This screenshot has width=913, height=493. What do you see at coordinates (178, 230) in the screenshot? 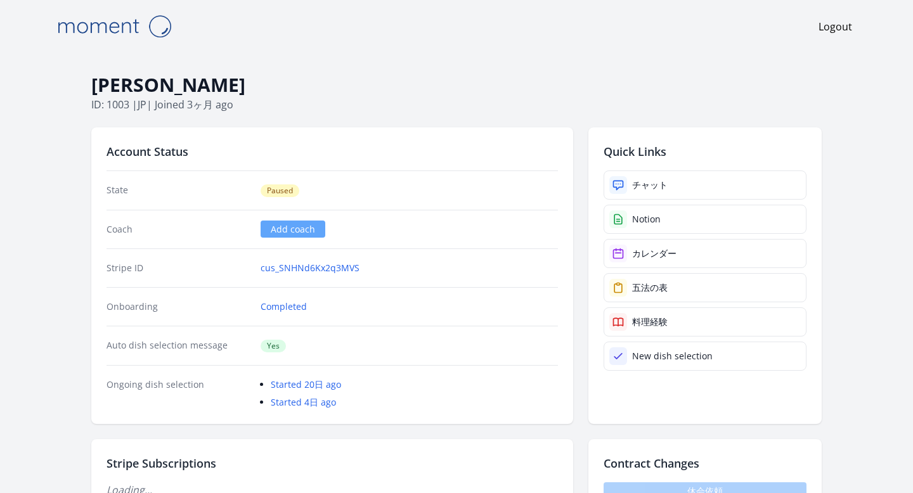
I see `dt: Coach` at bounding box center [178, 230].